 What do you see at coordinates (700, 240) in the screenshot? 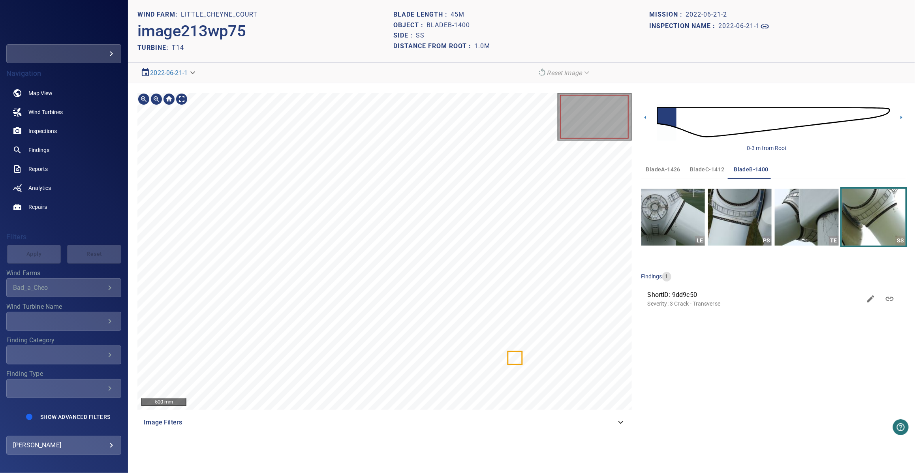
I see `div: LE` at bounding box center [700, 240].